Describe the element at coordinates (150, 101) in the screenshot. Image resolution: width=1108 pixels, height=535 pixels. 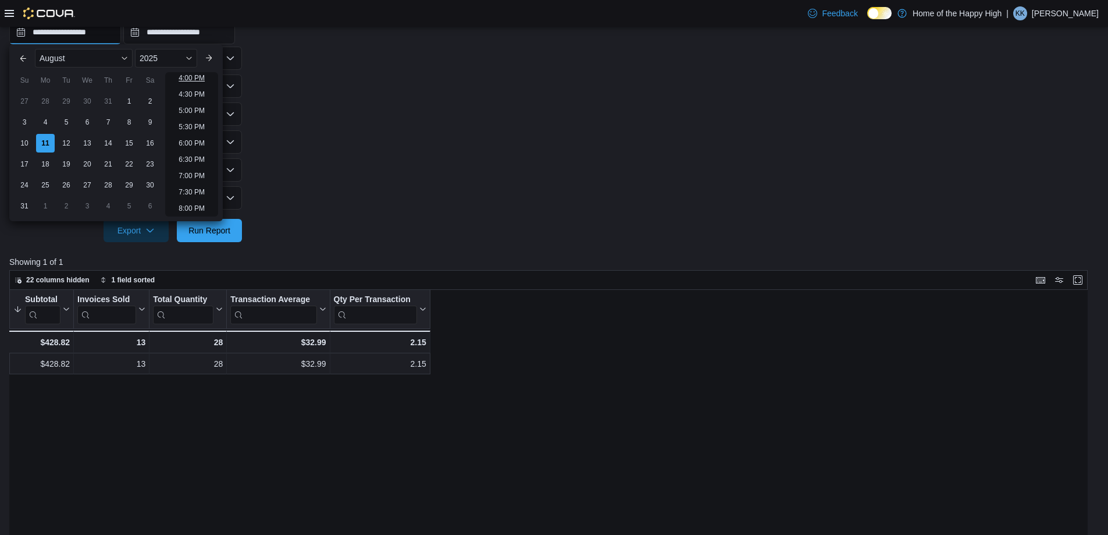
I see `div: day-2` at that location.